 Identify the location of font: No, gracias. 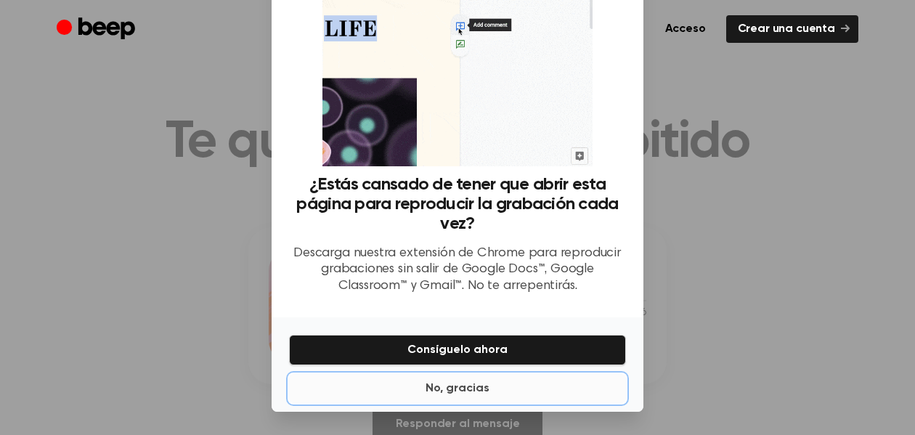
(458, 389).